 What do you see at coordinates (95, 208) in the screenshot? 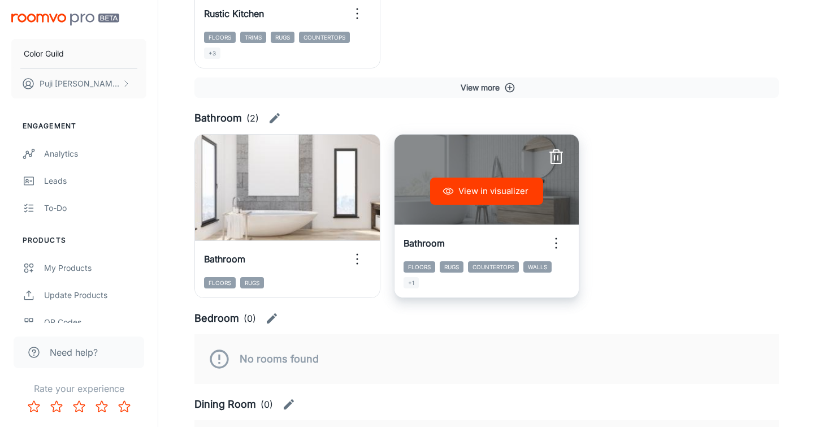
I see `div: To-do` at bounding box center [95, 208].